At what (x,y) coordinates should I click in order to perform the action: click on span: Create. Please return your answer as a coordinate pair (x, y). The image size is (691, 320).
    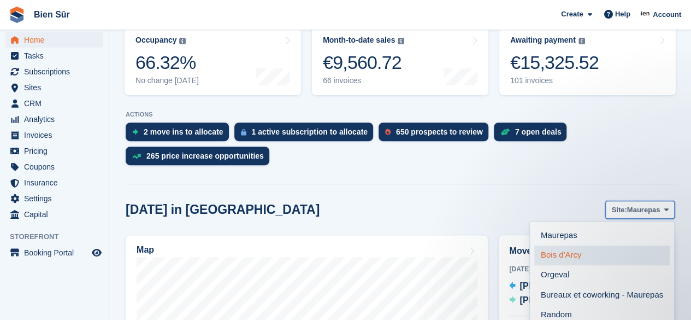
    Looking at the image, I should click on (572, 14).